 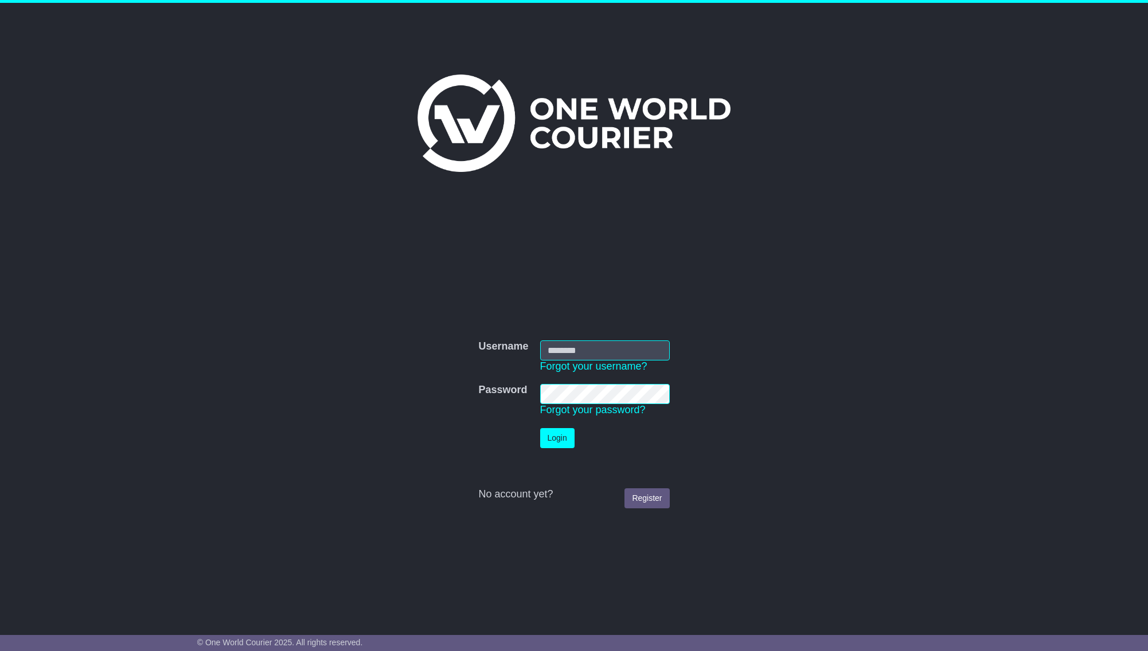 What do you see at coordinates (593, 366) in the screenshot?
I see `a: Forgot your username?` at bounding box center [593, 366].